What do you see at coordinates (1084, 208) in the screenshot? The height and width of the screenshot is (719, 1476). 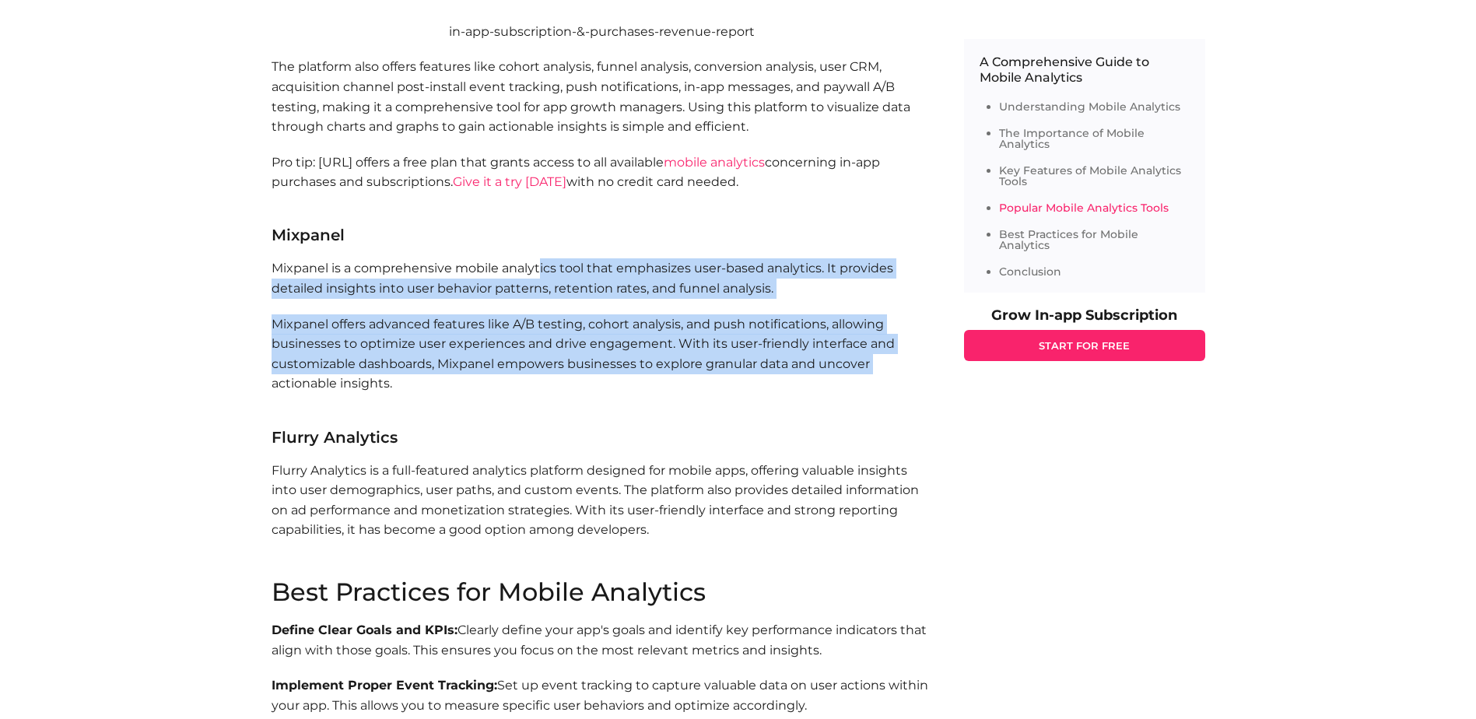 I see `a: Popular Mobile Analytics Tools` at bounding box center [1084, 208].